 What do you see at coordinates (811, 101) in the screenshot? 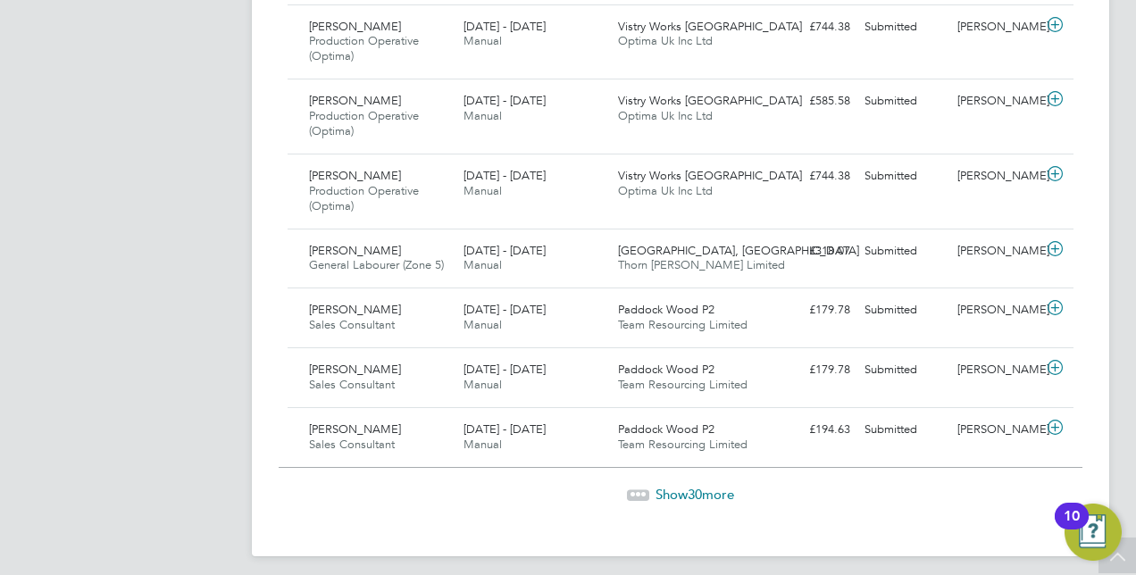
I see `div: £585.58` at bounding box center [811, 101].